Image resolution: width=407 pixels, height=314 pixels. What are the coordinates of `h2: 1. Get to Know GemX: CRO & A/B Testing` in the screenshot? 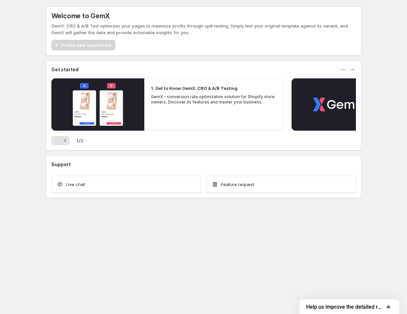 It's located at (194, 88).